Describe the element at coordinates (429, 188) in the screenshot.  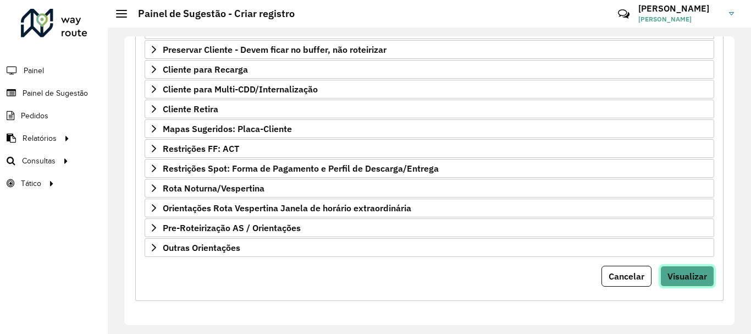
I see `a: Rota Noturna/Vespertina` at that location.